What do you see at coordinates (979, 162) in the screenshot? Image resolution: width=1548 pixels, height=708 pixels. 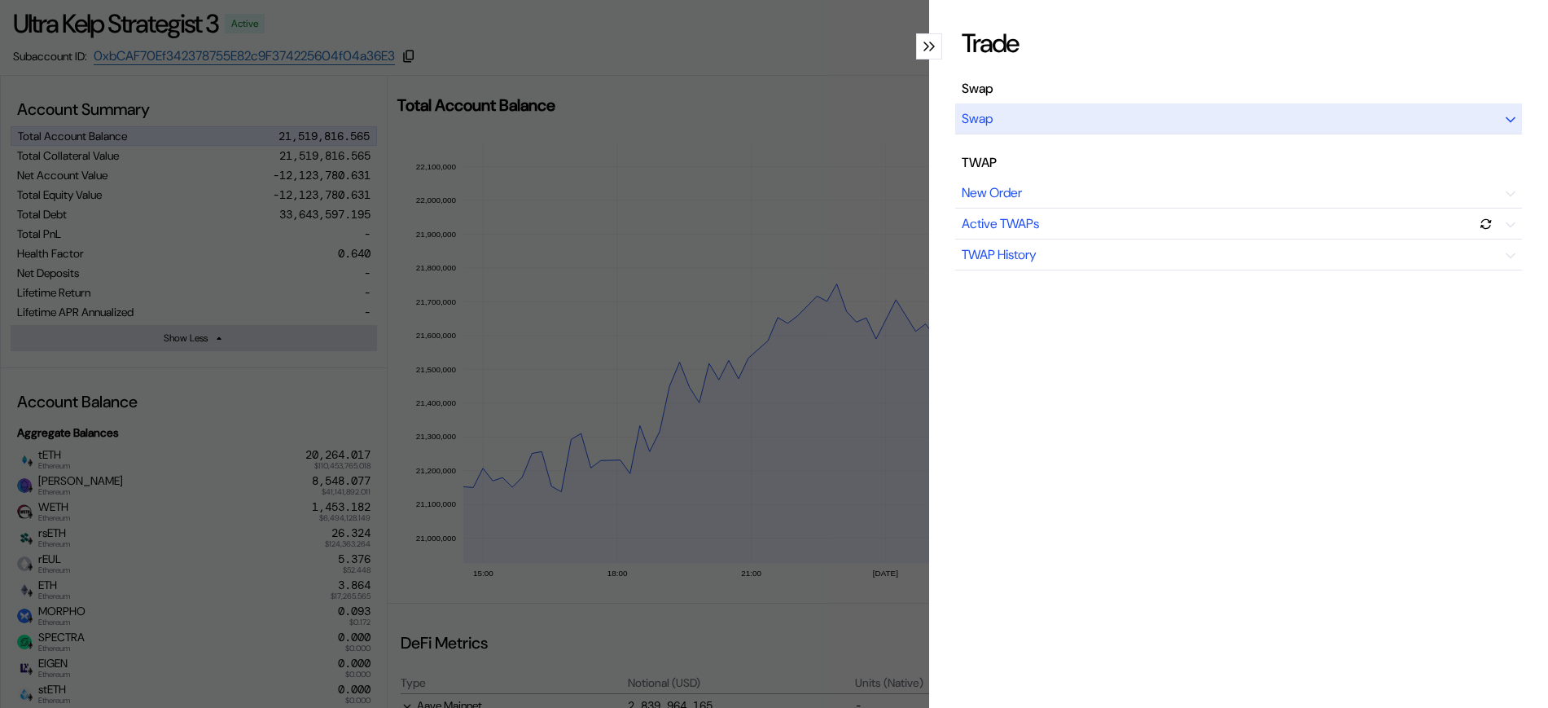 I see `div: TWAP` at bounding box center [979, 162].